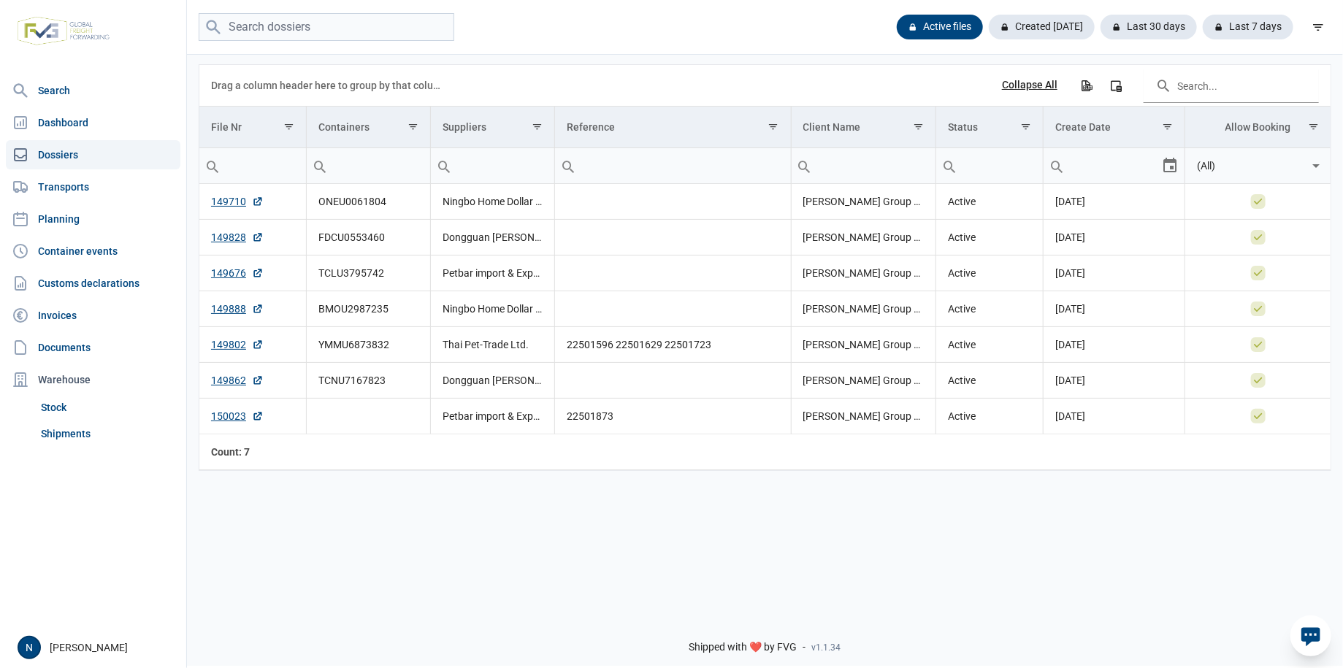 This screenshot has height=668, width=1343. I want to click on div: Suppliers, so click(465, 127).